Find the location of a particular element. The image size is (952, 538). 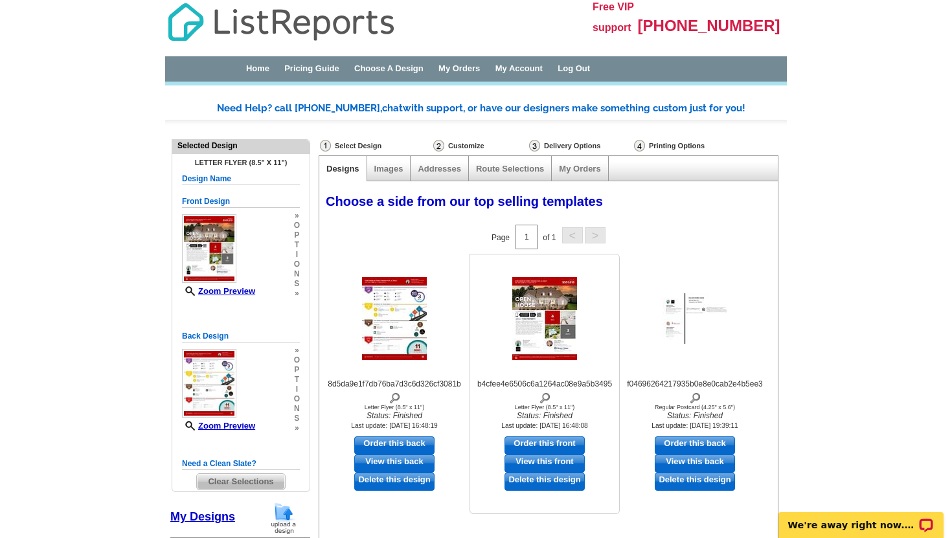

a: Addresses is located at coordinates (439, 168).